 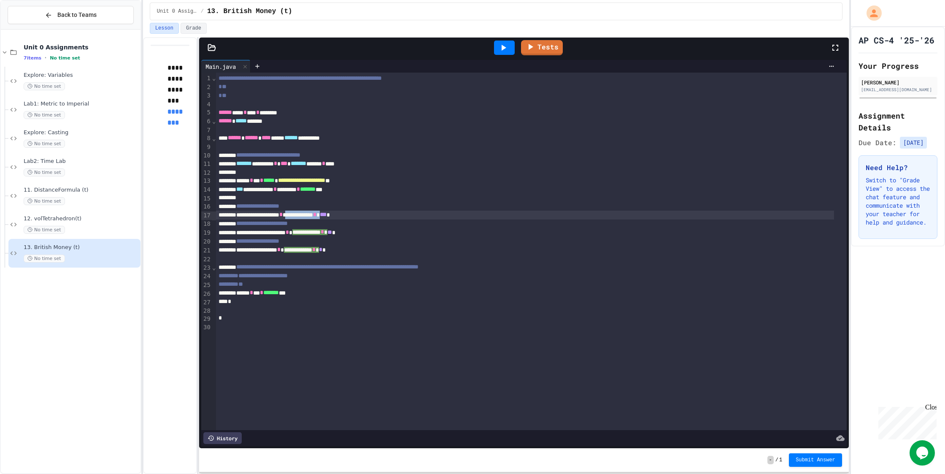 I want to click on div: 9, so click(x=206, y=147).